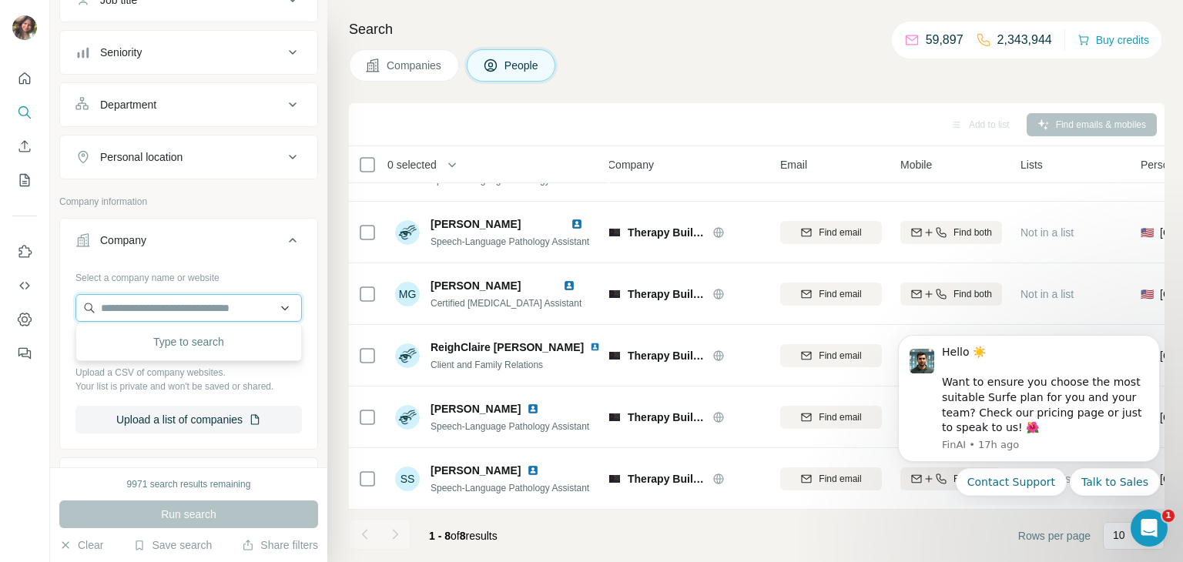 This screenshot has width=1183, height=562. Describe the element at coordinates (136, 160) in the screenshot. I see `button: Quick reply: Contact Support` at that location.